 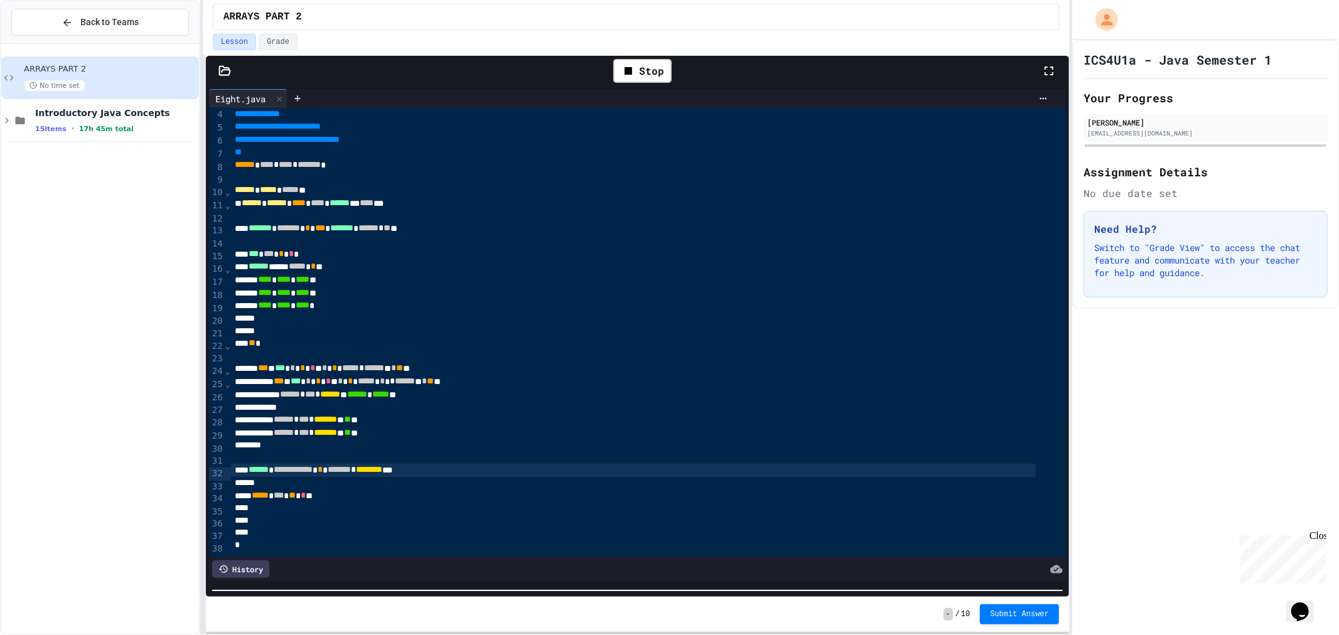 What do you see at coordinates (1177, 60) in the screenshot?
I see `h1: ICS4U1a - Java Semester 1` at bounding box center [1177, 60].